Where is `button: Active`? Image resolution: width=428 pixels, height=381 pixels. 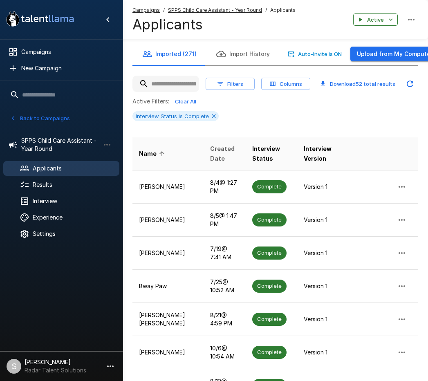 button: Active is located at coordinates (375, 20).